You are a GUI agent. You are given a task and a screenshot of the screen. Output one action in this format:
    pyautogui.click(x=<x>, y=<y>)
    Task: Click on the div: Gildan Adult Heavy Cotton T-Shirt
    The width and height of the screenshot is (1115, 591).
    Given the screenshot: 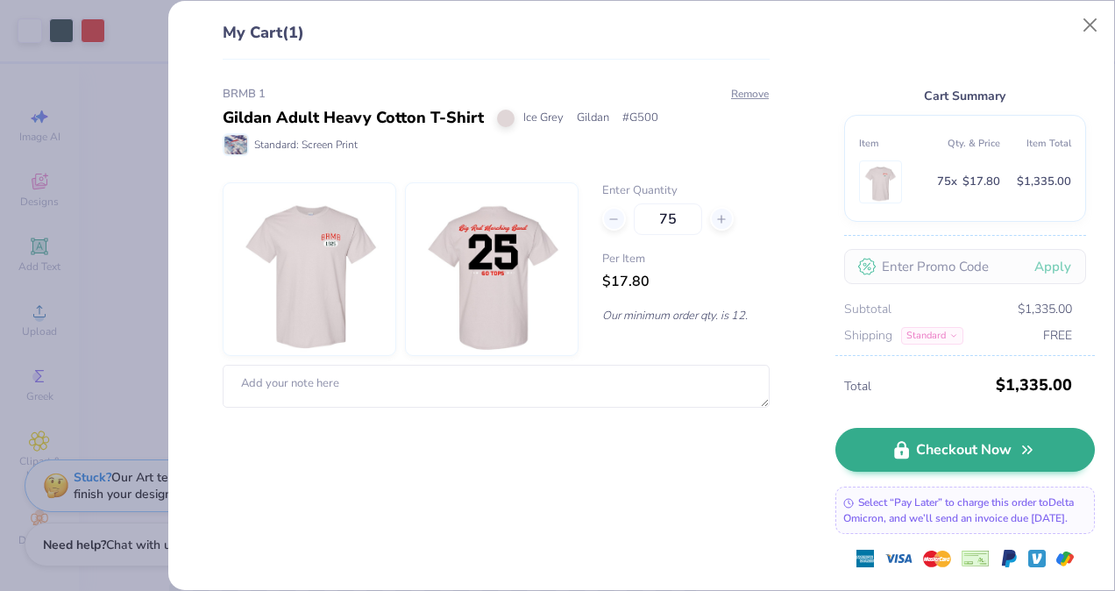 What is the action you would take?
    pyautogui.click(x=353, y=117)
    